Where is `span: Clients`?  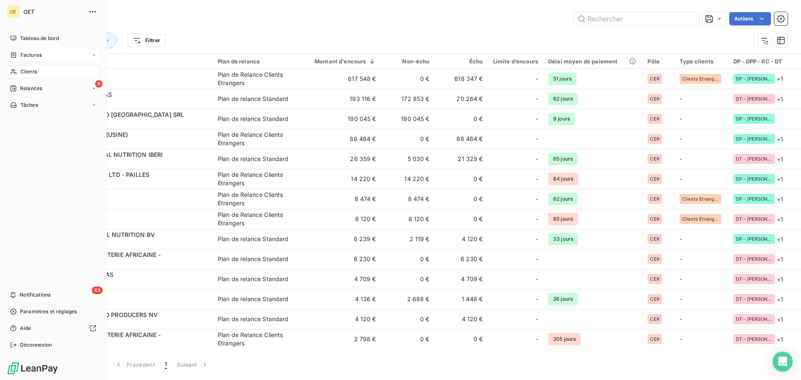
span: Clients is located at coordinates (29, 72).